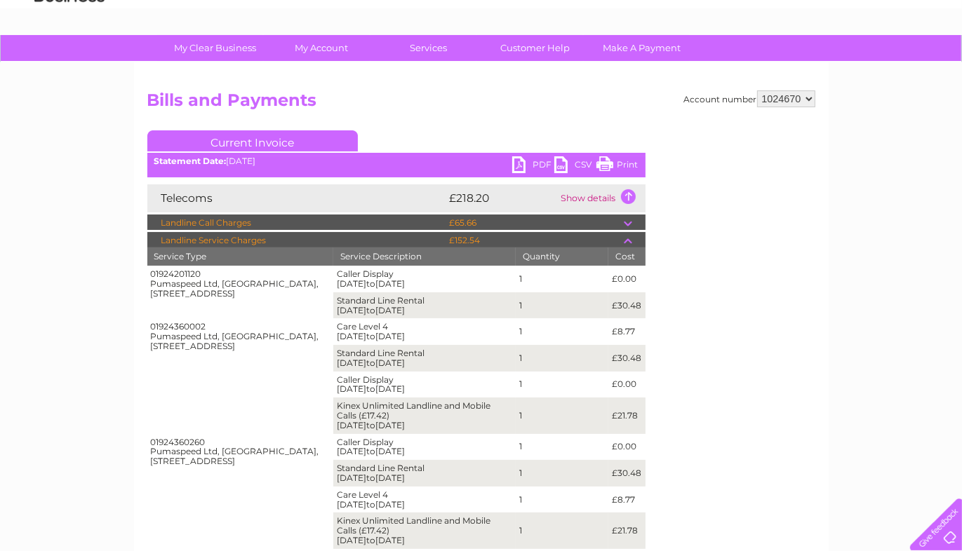  Describe the element at coordinates (626, 257) in the screenshot. I see `th: Cost` at that location.